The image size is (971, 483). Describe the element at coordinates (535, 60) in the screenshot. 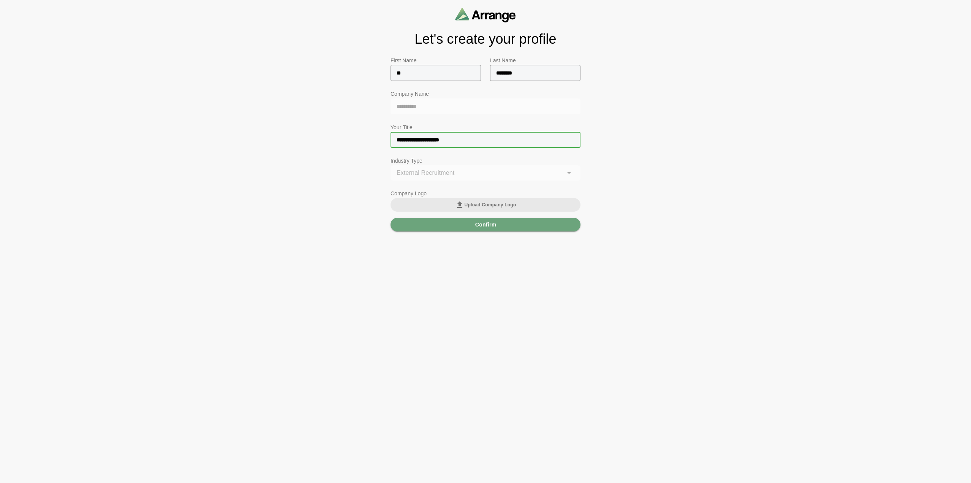

I see `p: Last Name` at that location.